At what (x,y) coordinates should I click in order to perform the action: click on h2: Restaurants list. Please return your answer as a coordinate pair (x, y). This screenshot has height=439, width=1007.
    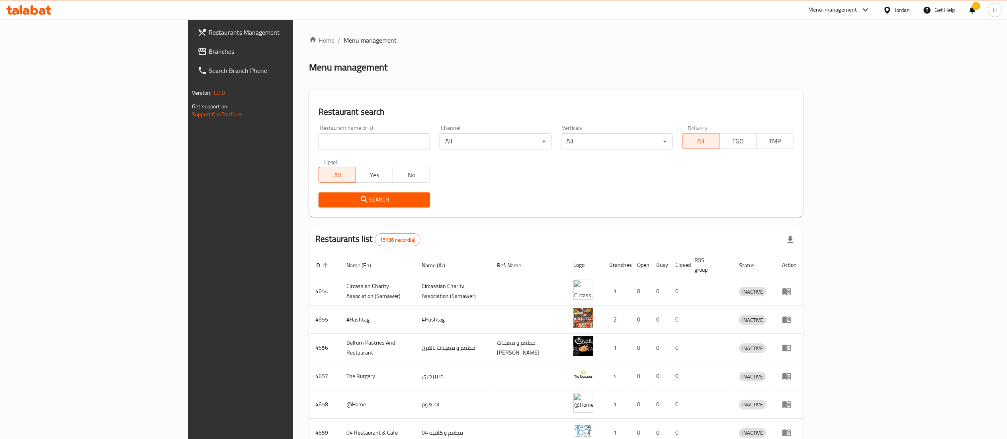
    Looking at the image, I should click on (368, 239).